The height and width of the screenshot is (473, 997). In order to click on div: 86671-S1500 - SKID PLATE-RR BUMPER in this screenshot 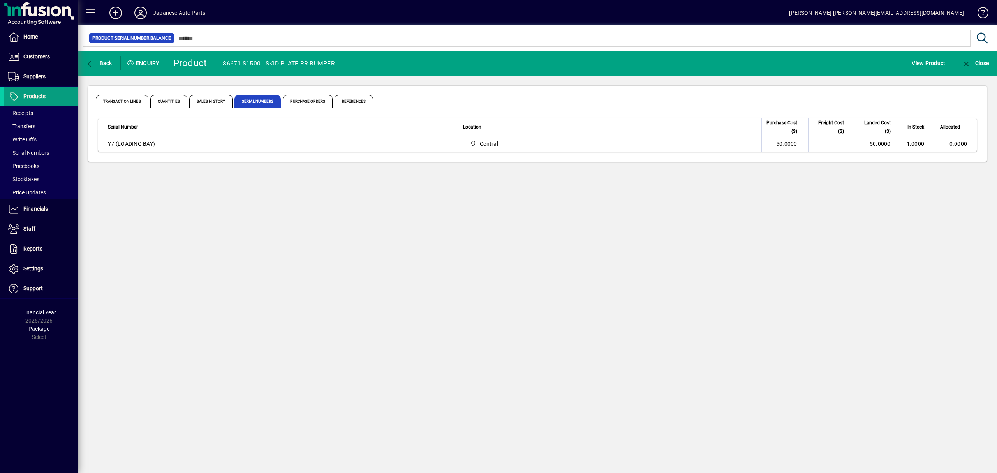, I will do `click(279, 63)`.